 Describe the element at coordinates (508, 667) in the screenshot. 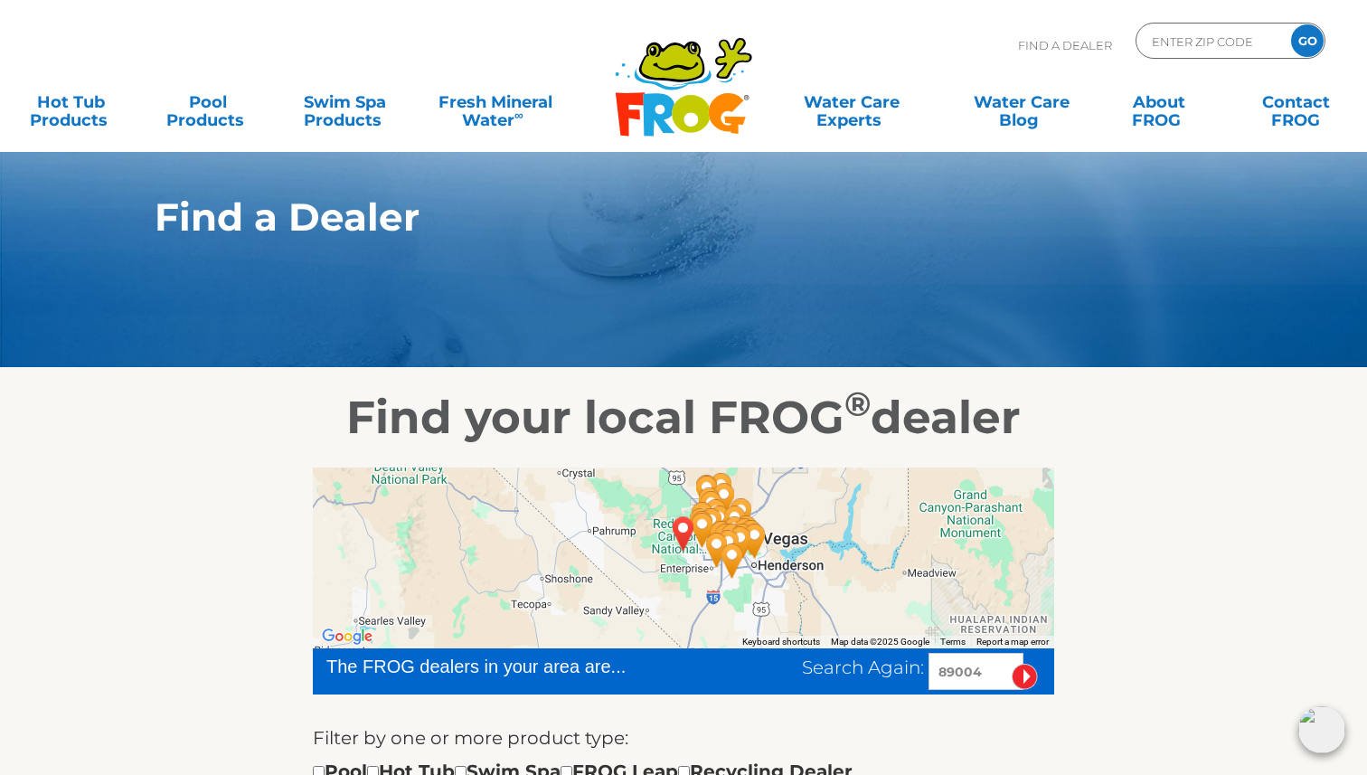

I see `div: The FROG dealers in your area are...` at that location.